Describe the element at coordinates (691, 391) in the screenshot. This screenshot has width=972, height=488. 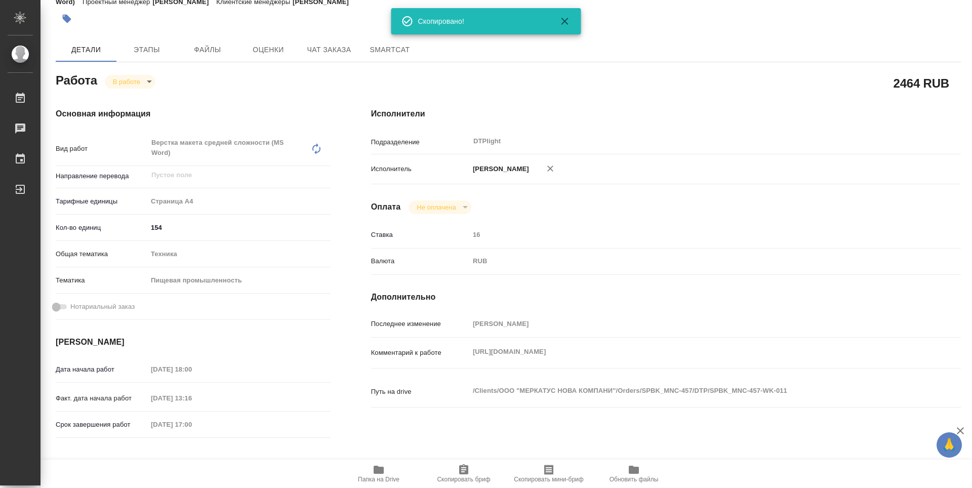
I see `textarea: /Clients/ООО "МЕРКАТУС НОВА КОМПАНИ"/Orders/SPBK_MNC-457/DTP/SPBK_MNC-457-WK-011` at that location.